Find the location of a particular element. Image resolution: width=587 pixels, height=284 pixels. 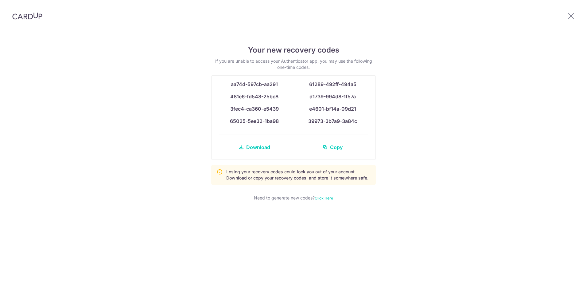

span: aa74d-597cb-aa291 is located at coordinates (254, 84).